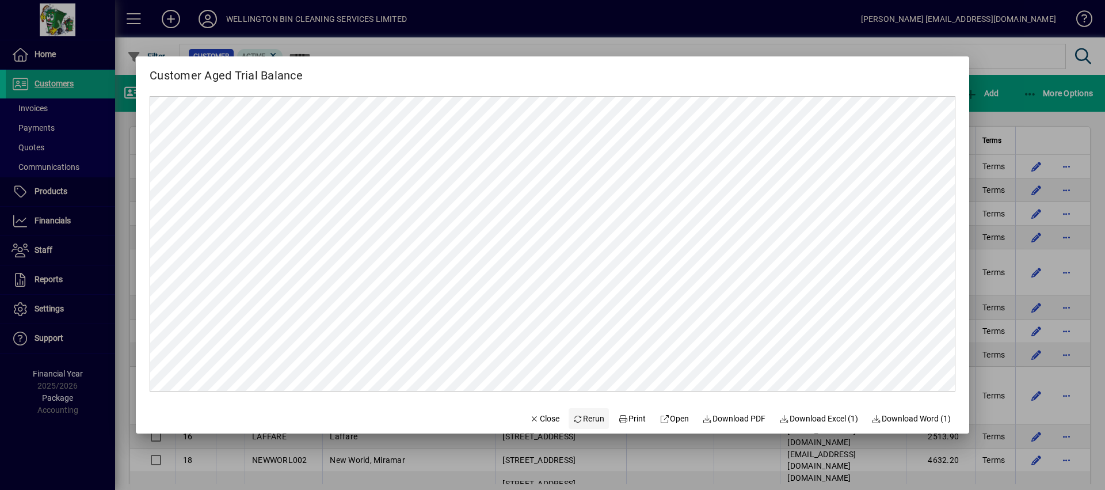 The height and width of the screenshot is (490, 1105). Describe the element at coordinates (226, 70) in the screenshot. I see `h2: Customer Aged Trial Balance` at that location.